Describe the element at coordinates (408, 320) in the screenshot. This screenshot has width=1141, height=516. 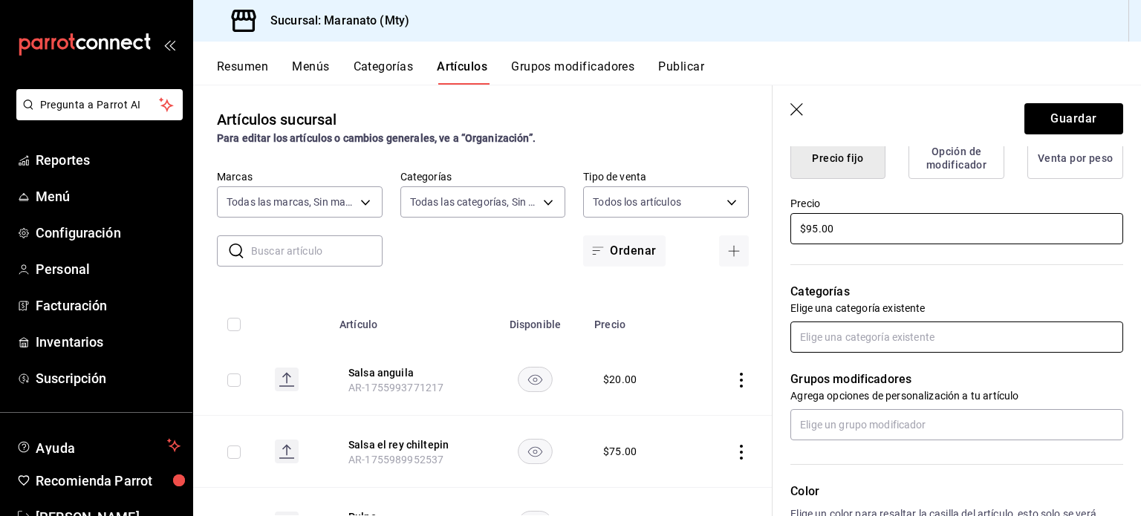
I see `th: Artículo` at that location.